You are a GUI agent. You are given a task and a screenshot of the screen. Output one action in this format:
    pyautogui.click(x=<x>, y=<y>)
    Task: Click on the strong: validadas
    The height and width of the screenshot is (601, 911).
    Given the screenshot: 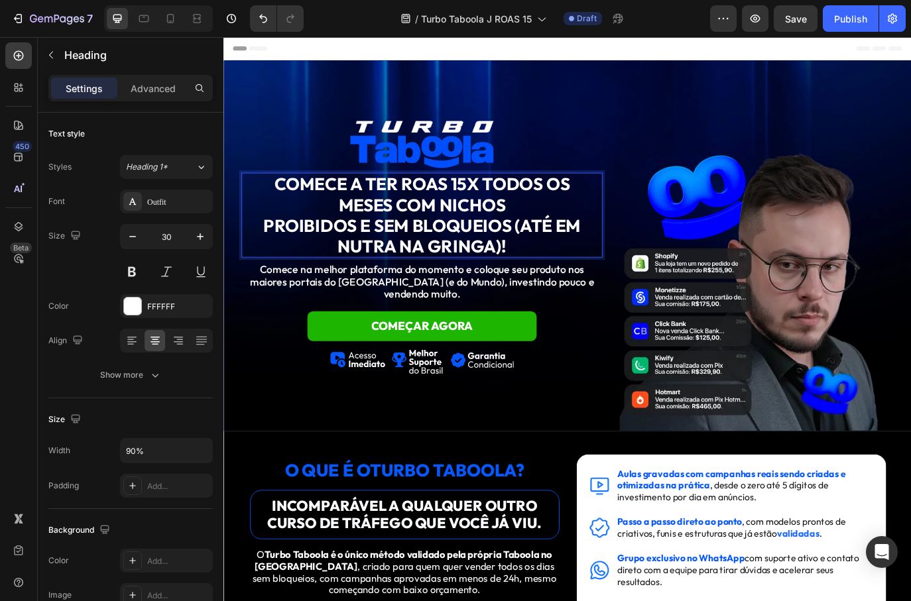 What is the action you would take?
    pyautogui.click(x=665, y=575)
    